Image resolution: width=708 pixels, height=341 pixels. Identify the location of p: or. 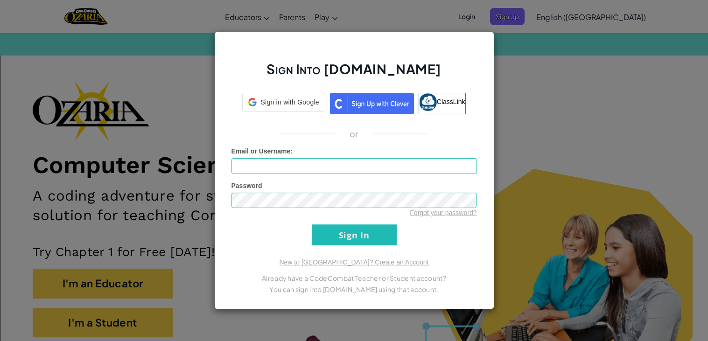
(354, 134).